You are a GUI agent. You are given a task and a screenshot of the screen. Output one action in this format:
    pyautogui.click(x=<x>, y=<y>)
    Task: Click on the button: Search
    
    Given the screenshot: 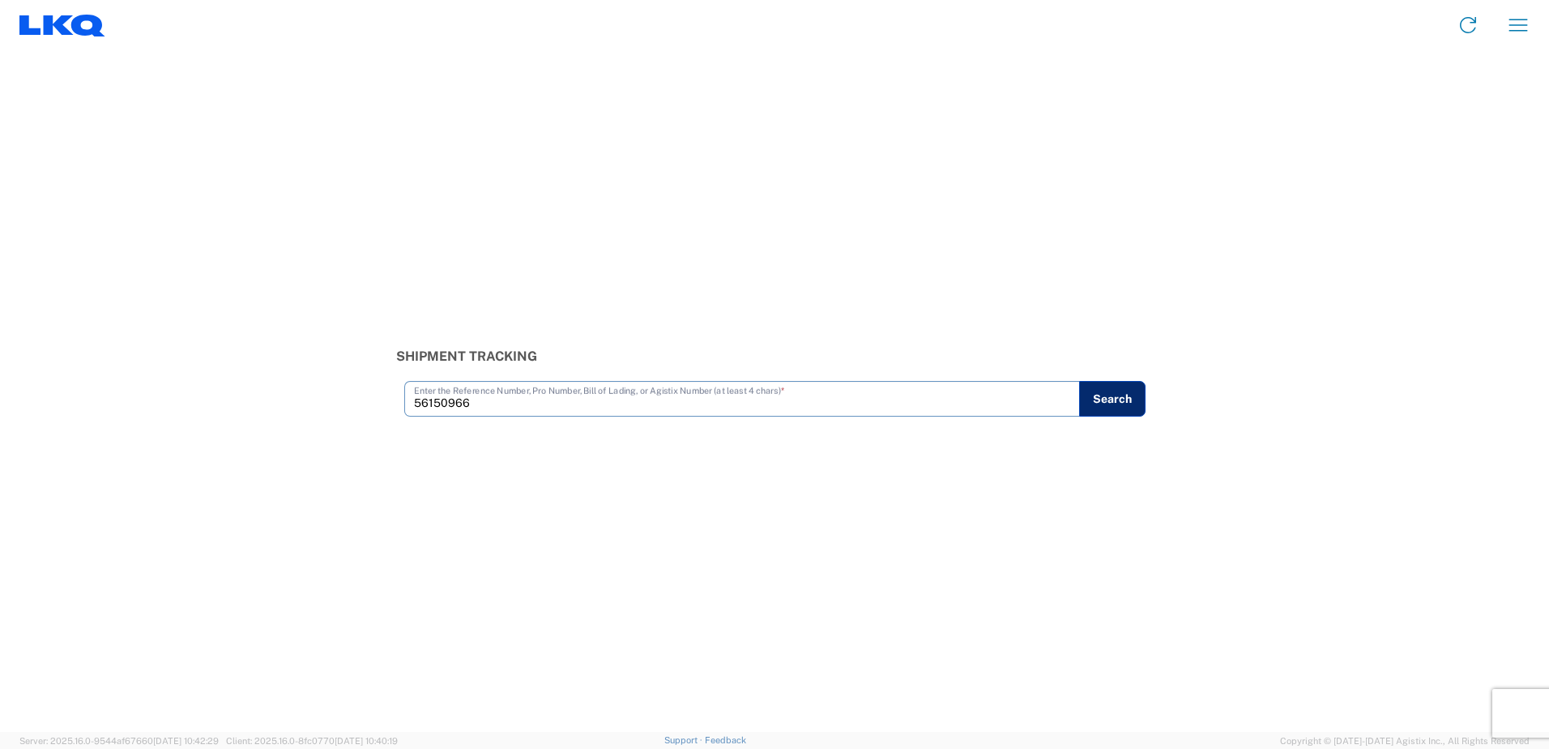 What is the action you would take?
    pyautogui.click(x=1112, y=399)
    